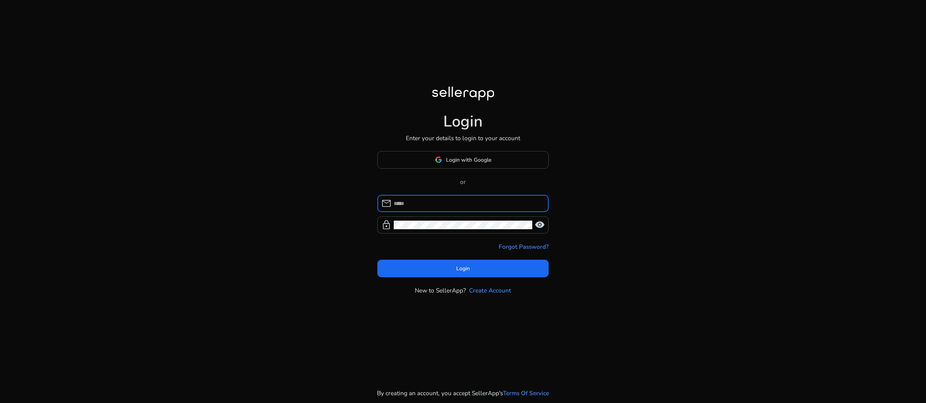 The width and height of the screenshot is (926, 403). What do you see at coordinates (439, 160) in the screenshot?
I see `img: google-logo.svg` at bounding box center [439, 160].